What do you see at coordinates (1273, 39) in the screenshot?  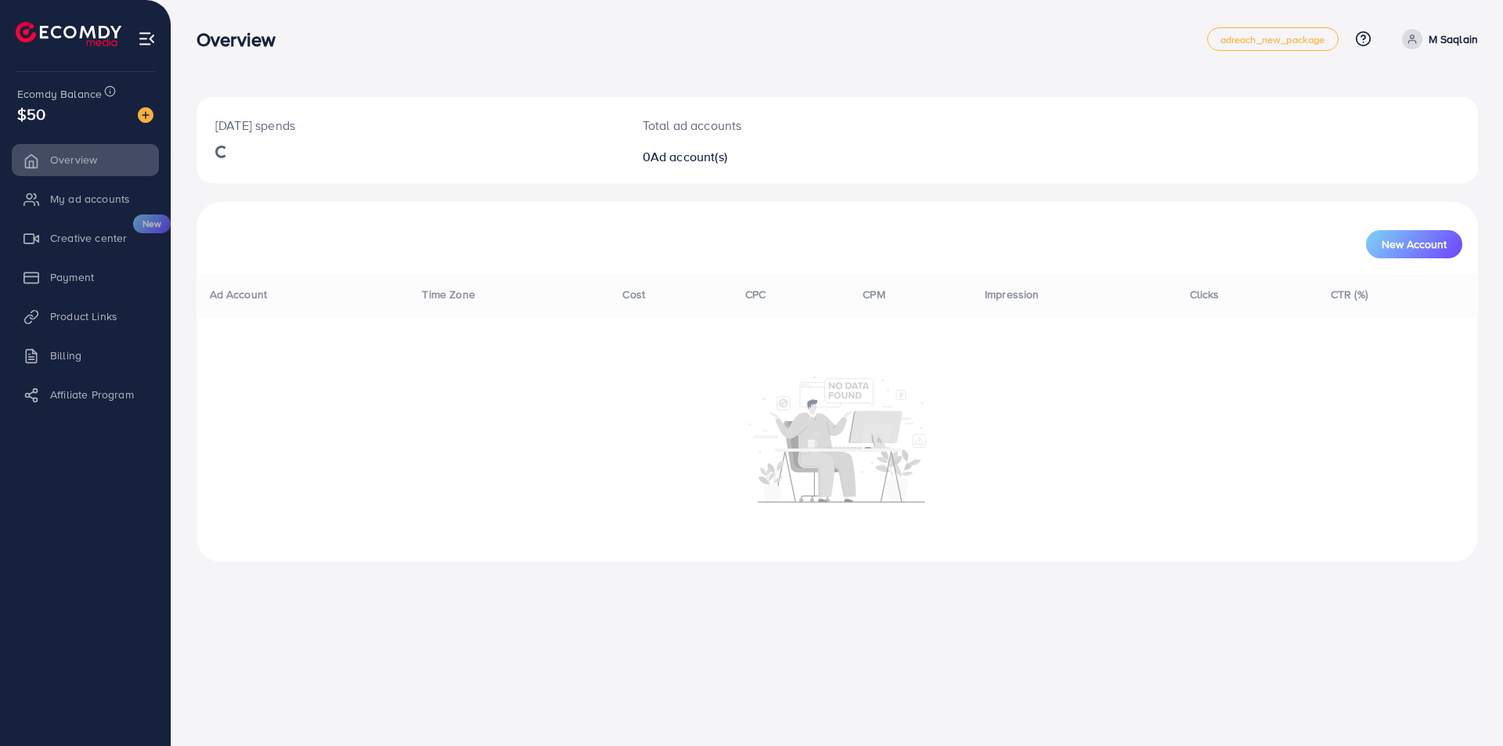 I see `a: adreach_new_package` at bounding box center [1273, 39].